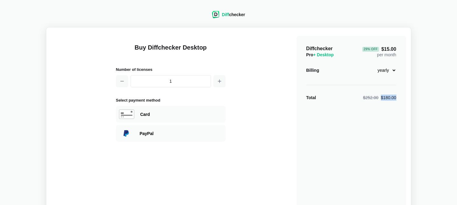 The image size is (457, 205). I want to click on img: Diffchecker logo, so click(216, 15).